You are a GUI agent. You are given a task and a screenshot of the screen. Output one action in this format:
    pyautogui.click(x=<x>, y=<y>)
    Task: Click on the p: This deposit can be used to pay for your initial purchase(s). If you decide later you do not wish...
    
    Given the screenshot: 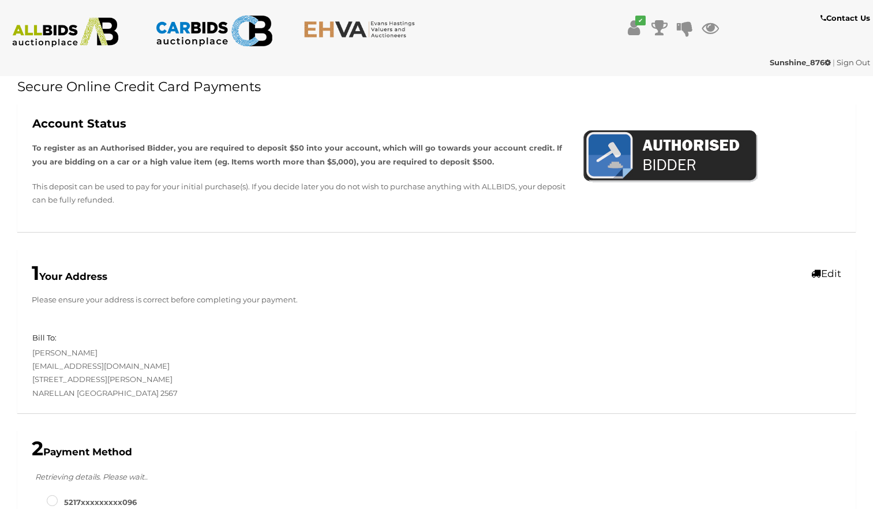 What is the action you would take?
    pyautogui.click(x=299, y=193)
    